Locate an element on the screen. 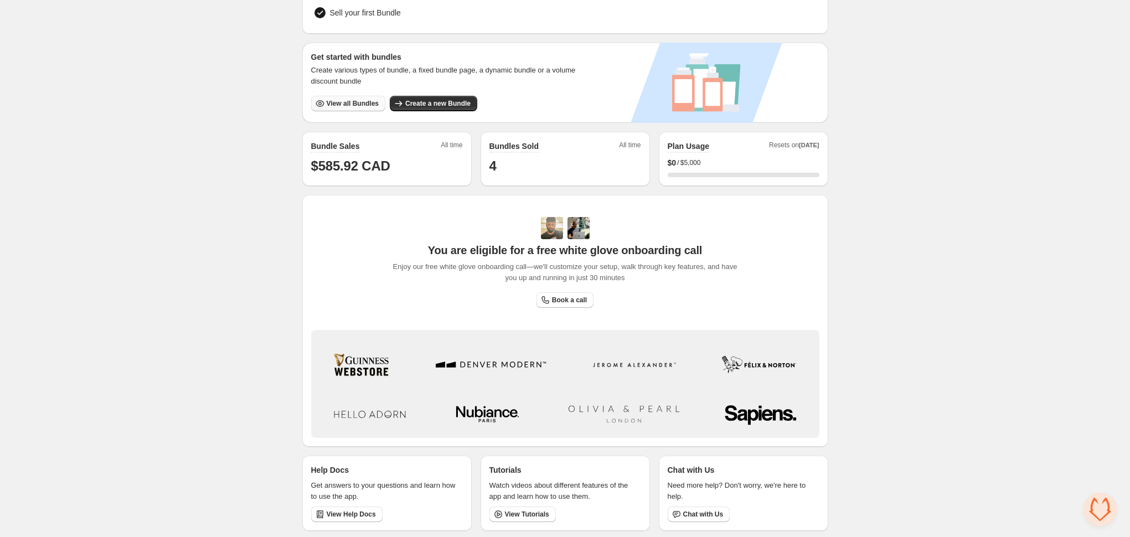 The height and width of the screenshot is (537, 1130). span: $5,000 is located at coordinates (690, 163).